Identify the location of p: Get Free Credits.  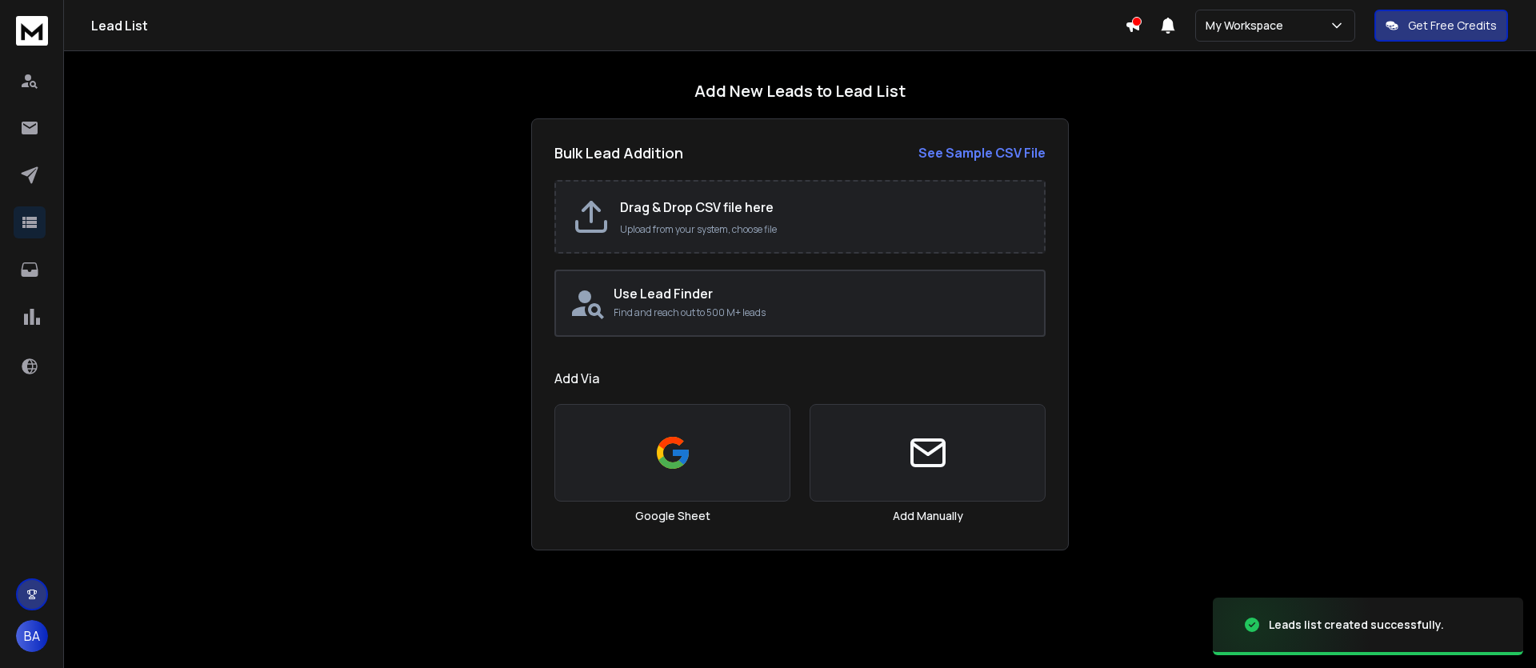
(1452, 26).